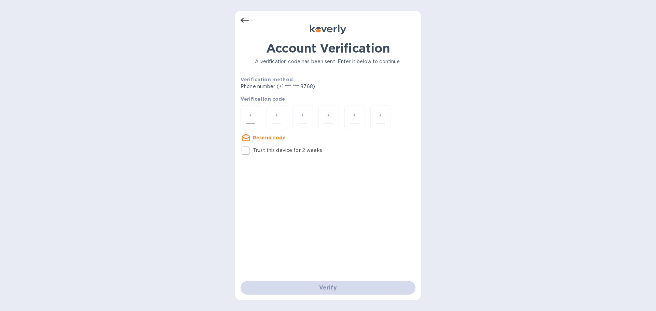  What do you see at coordinates (266, 80) in the screenshot?
I see `b: Verification method` at bounding box center [266, 80].